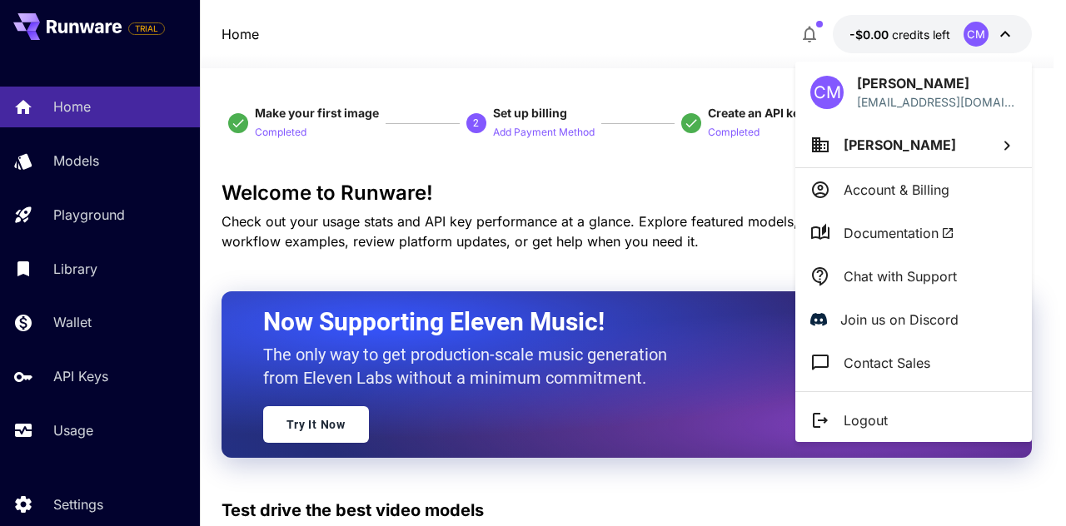  I want to click on div: city535383@gmail.com, so click(937, 102).